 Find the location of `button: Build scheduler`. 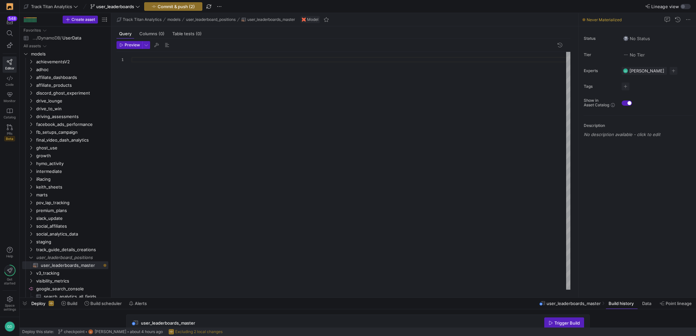

button: Build scheduler is located at coordinates (103, 304).